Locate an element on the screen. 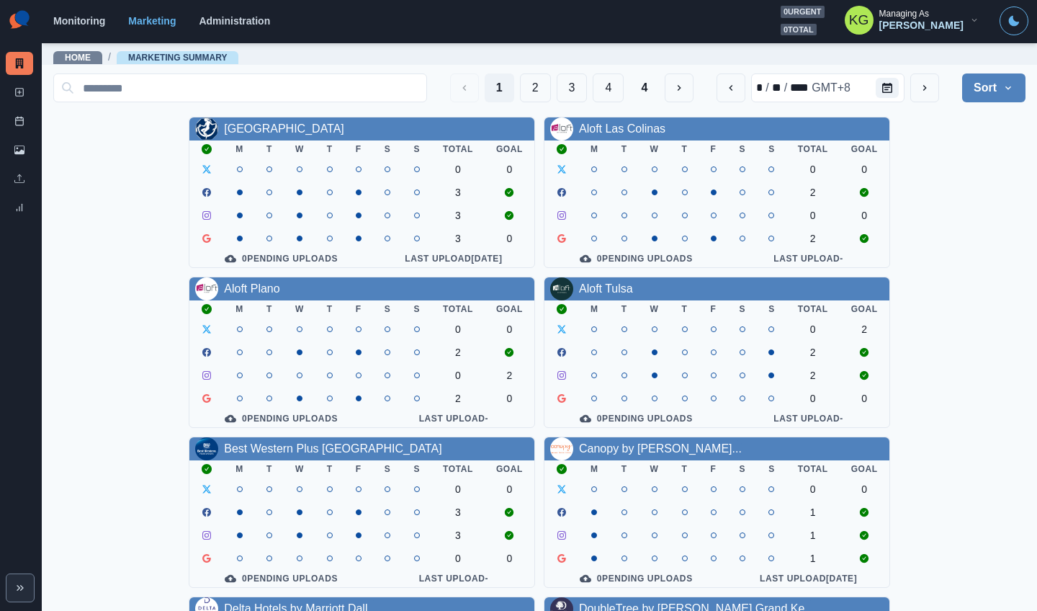 This screenshot has height=611, width=1037. button: Expand is located at coordinates (20, 588).